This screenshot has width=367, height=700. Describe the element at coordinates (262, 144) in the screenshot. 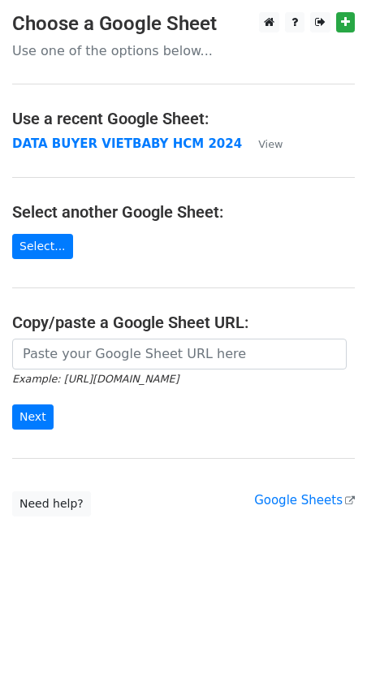

I see `a: View` at that location.